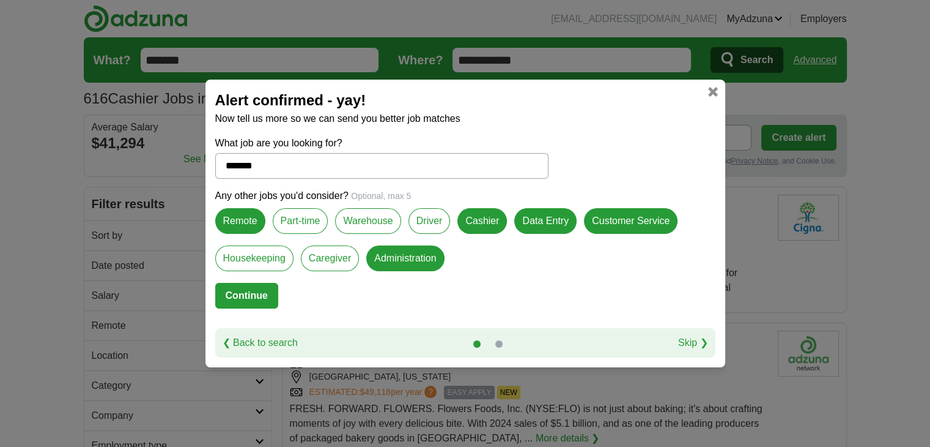 The height and width of the screenshot is (447, 930). What do you see at coordinates (693, 343) in the screenshot?
I see `a: Skip ❯` at bounding box center [693, 343].